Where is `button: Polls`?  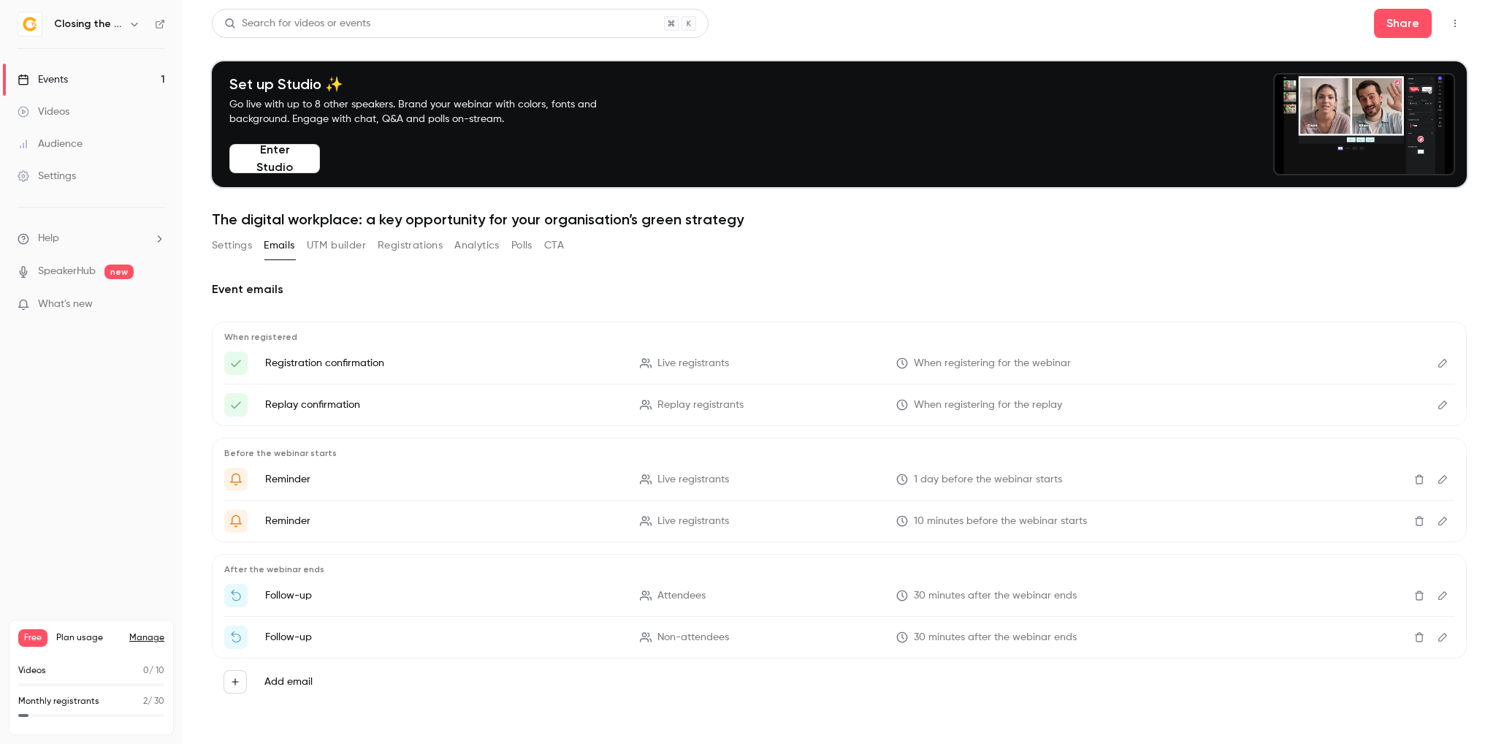 button: Polls is located at coordinates (522, 245).